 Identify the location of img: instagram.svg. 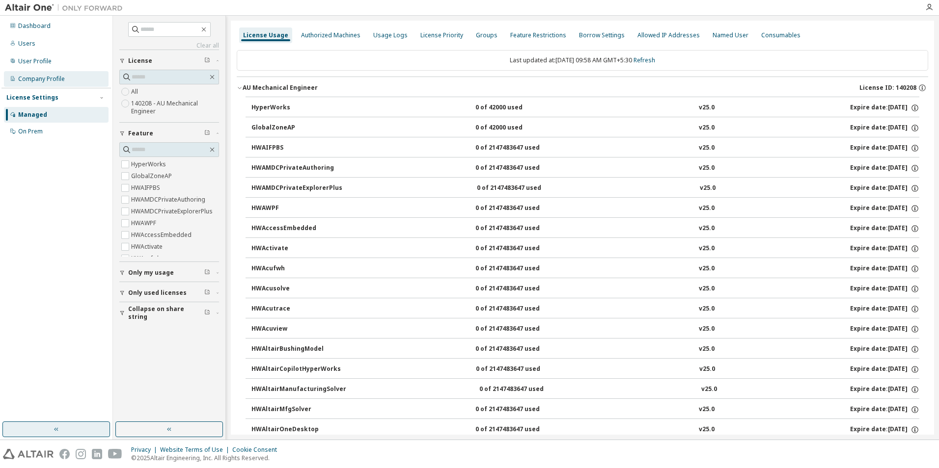
(81, 454).